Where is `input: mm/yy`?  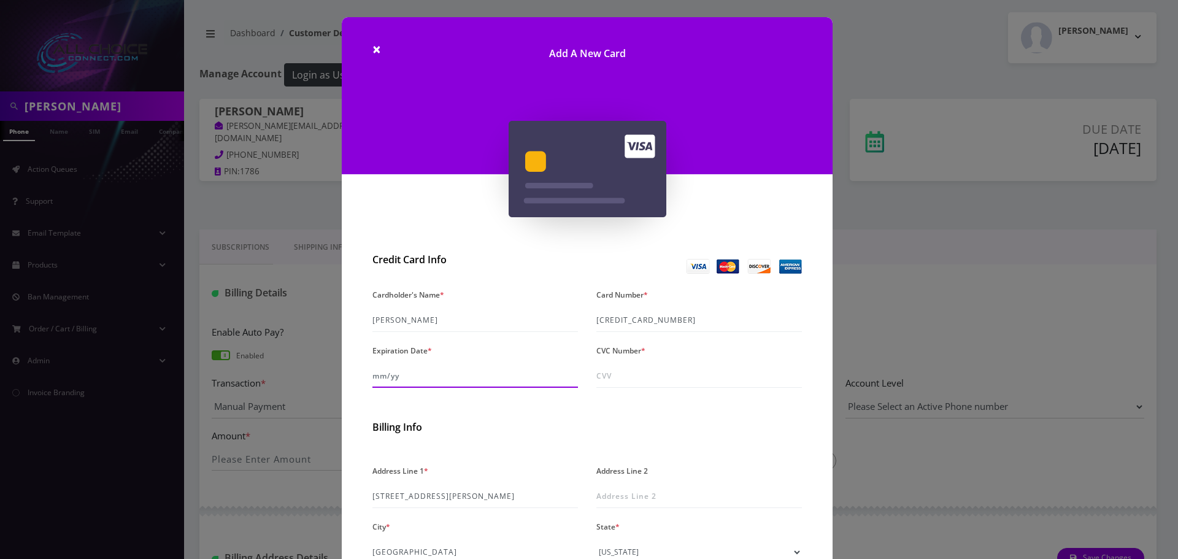
input: mm/yy is located at coordinates (475, 376).